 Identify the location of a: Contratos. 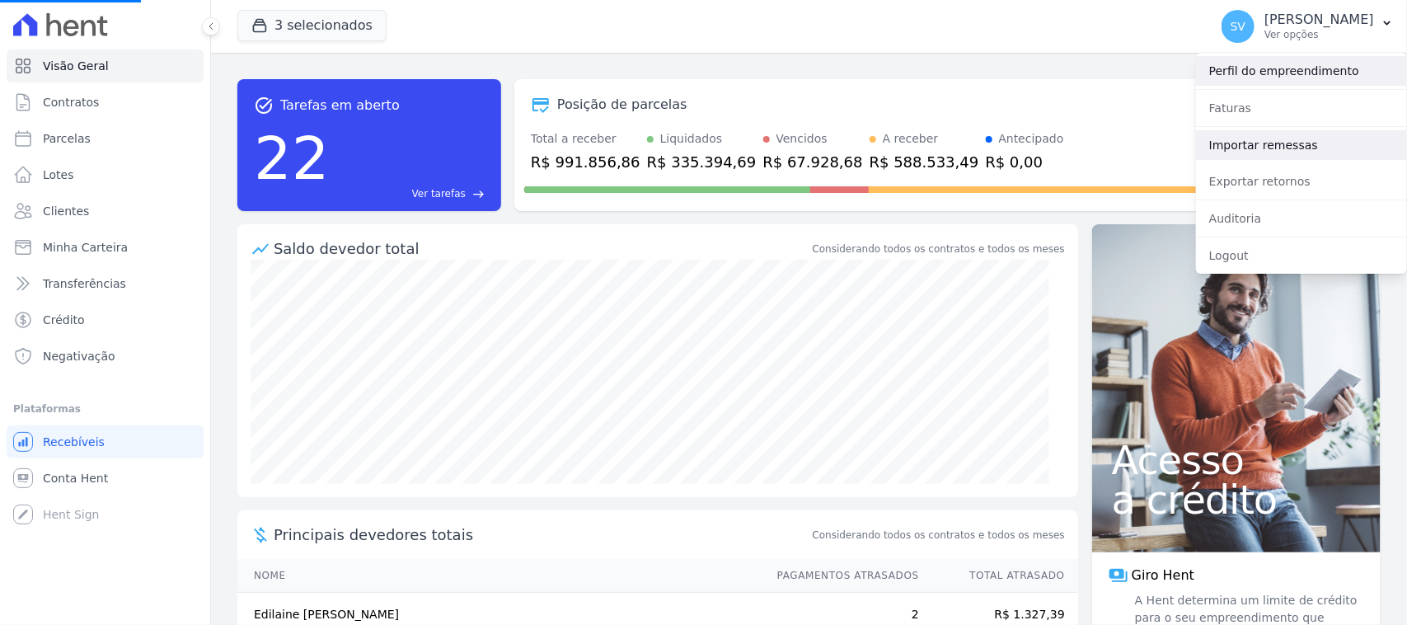
(105, 102).